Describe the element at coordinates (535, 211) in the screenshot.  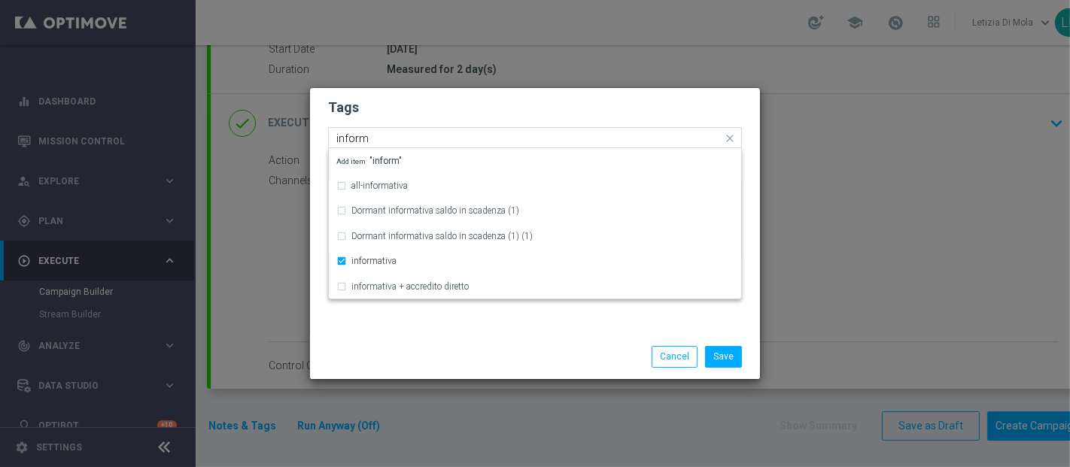
I see `div: Dormant informativa saldo in scadenza (1)` at that location.